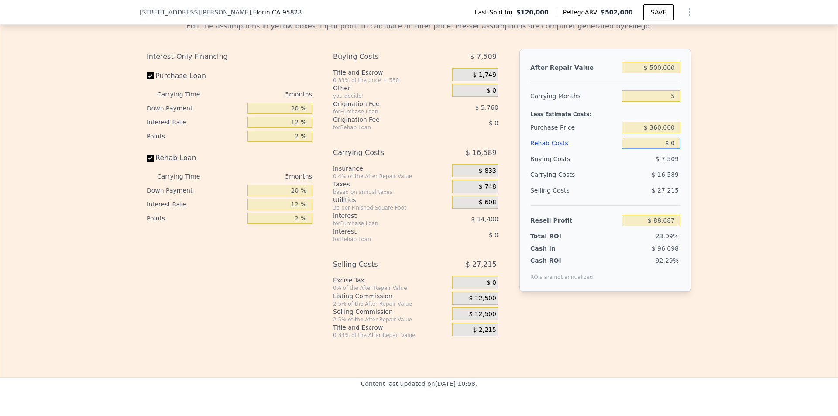 The image size is (838, 416). I want to click on span: $120,000, so click(533, 12).